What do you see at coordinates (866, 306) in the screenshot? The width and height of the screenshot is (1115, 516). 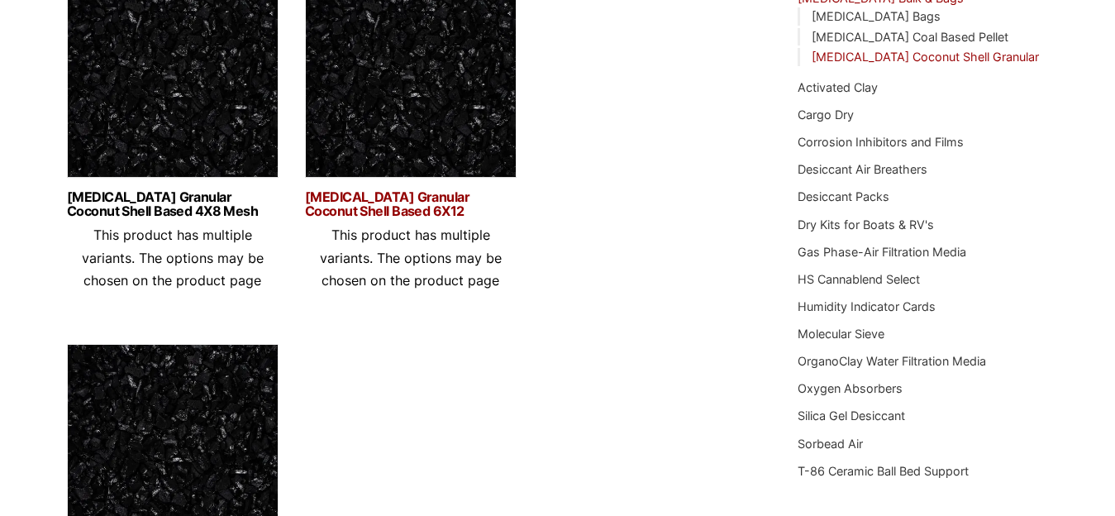 I see `a: Humidity Indicator Cards` at bounding box center [866, 306].